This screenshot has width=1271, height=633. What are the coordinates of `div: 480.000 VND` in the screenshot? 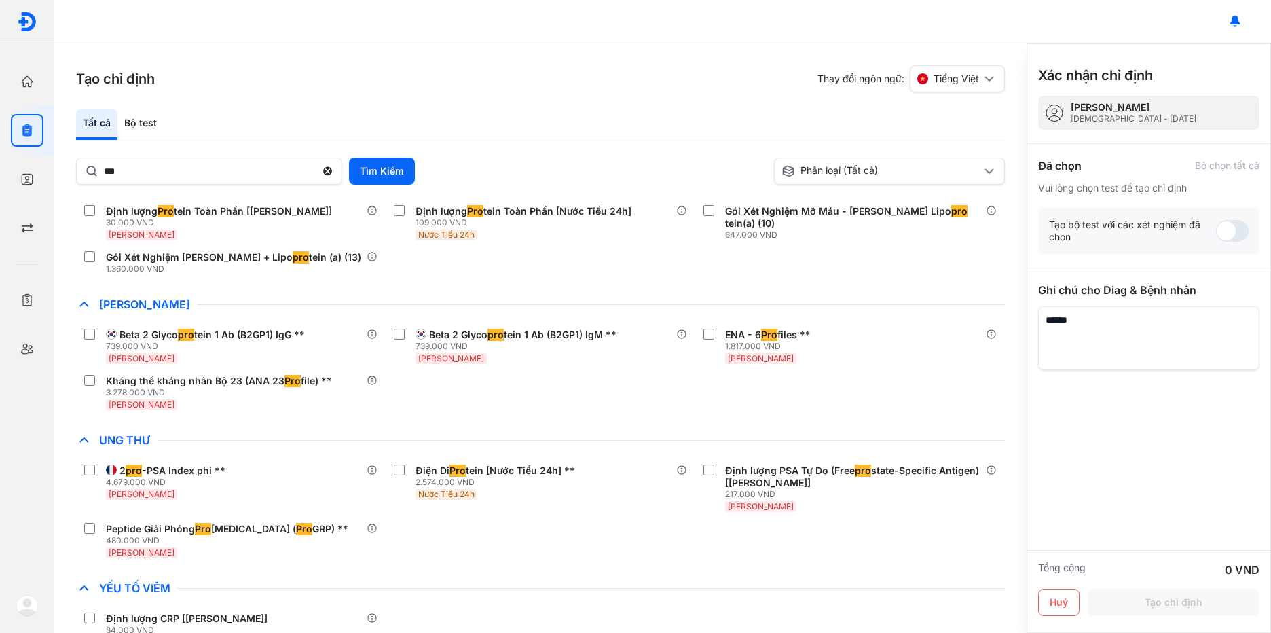 It's located at (230, 540).